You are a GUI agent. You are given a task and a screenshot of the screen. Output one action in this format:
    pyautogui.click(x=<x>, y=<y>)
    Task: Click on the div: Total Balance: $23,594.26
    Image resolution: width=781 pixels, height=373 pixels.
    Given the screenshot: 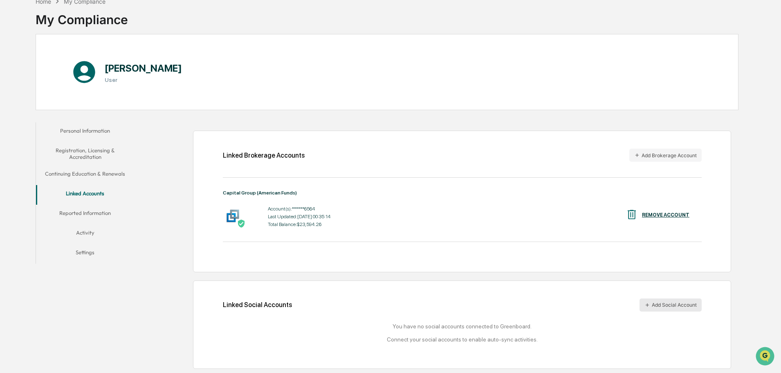 What is the action you would take?
    pyautogui.click(x=299, y=224)
    